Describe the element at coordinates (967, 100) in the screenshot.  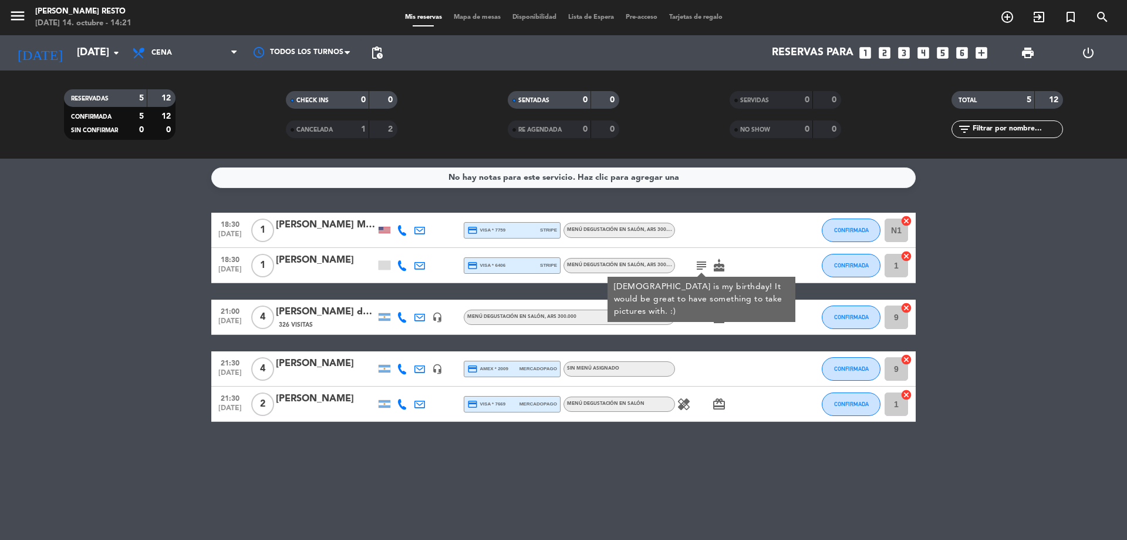
I see `span: TOTAL` at that location.